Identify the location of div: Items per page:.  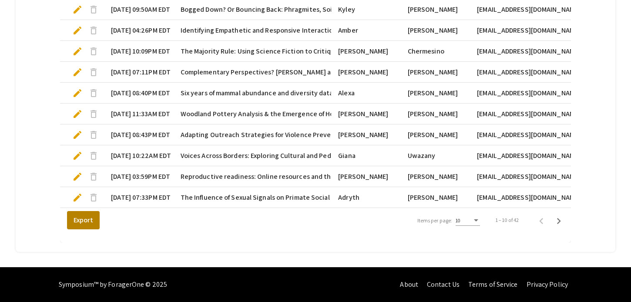
(435, 221).